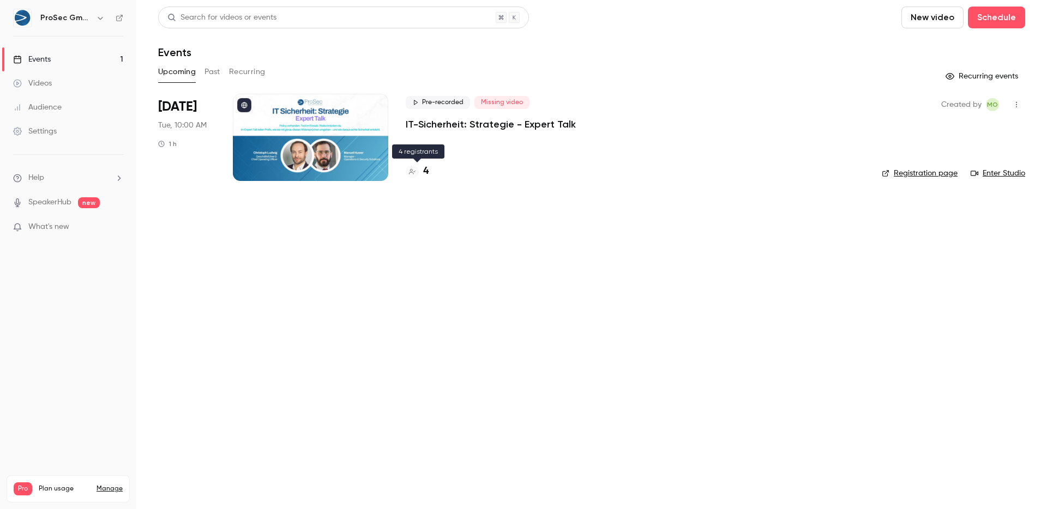 The height and width of the screenshot is (509, 1047). What do you see at coordinates (167, 144) in the screenshot?
I see `div: 1 h` at bounding box center [167, 144].